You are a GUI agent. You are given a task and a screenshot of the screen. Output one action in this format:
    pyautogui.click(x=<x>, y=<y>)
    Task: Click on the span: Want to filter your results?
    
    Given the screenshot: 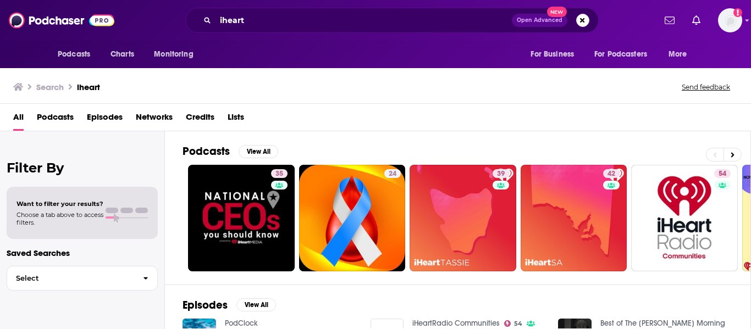 What is the action you would take?
    pyautogui.click(x=60, y=204)
    